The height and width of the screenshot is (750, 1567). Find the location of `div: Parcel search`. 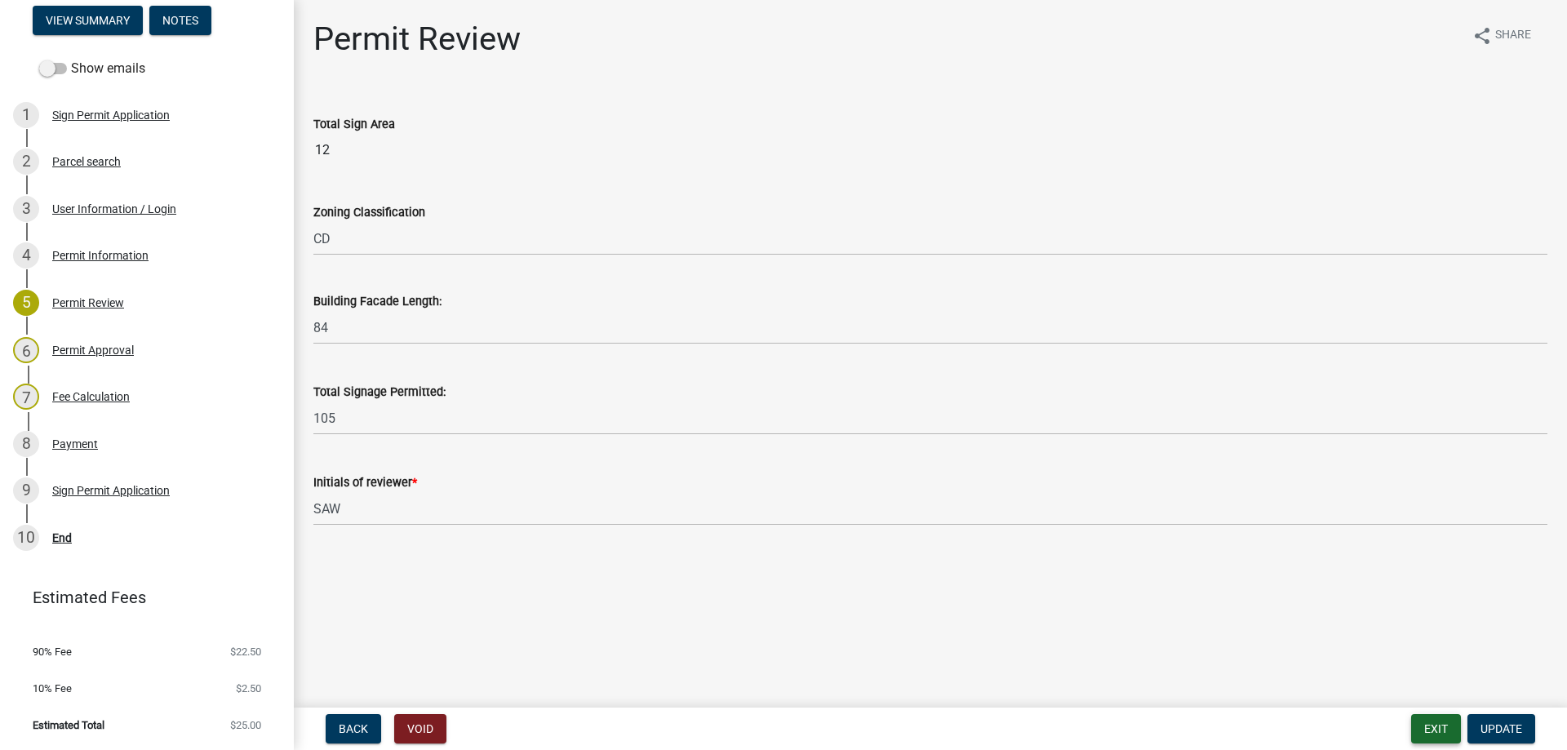

div: Parcel search is located at coordinates (87, 162).